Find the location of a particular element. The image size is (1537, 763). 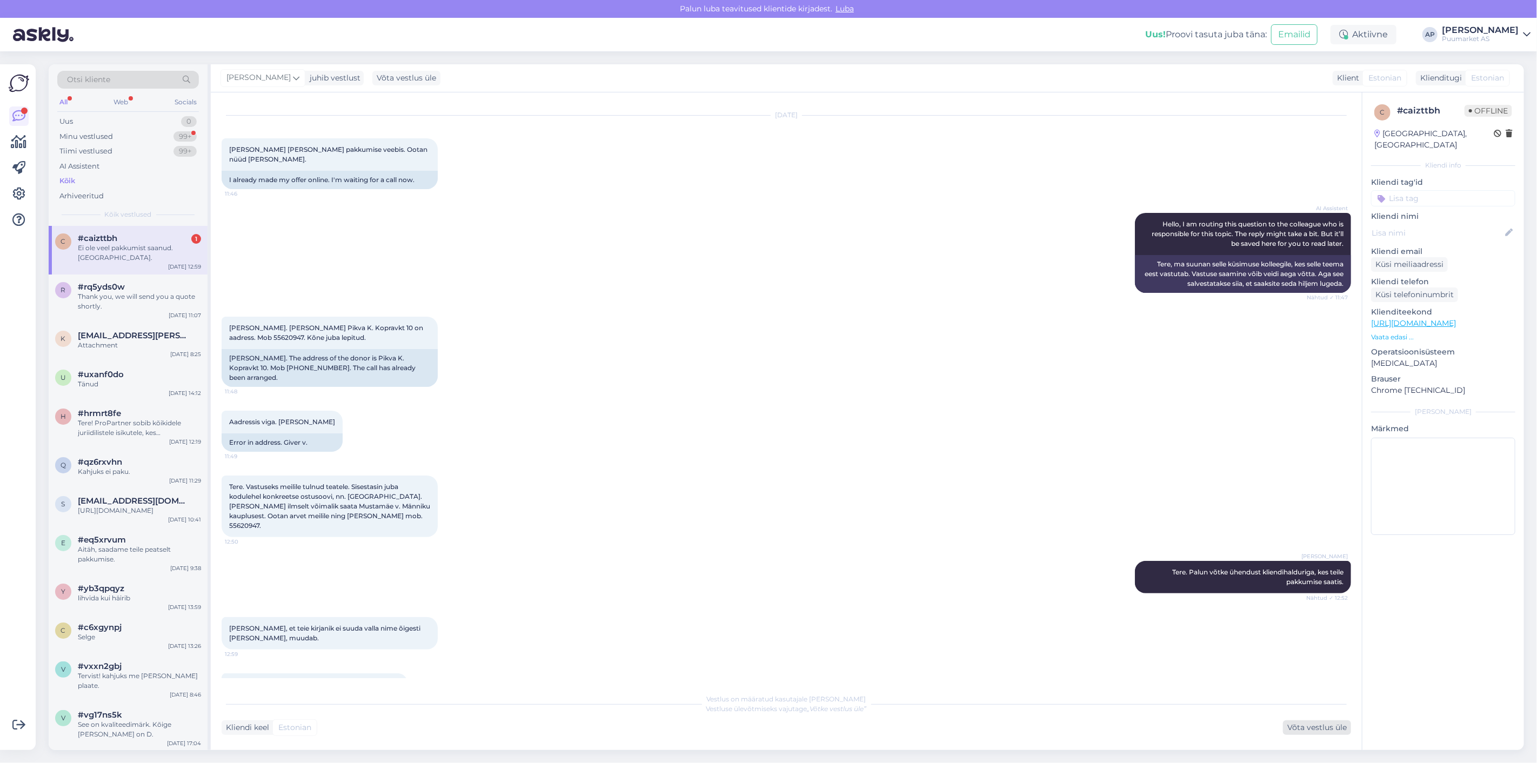

span: k is located at coordinates (63, 338).